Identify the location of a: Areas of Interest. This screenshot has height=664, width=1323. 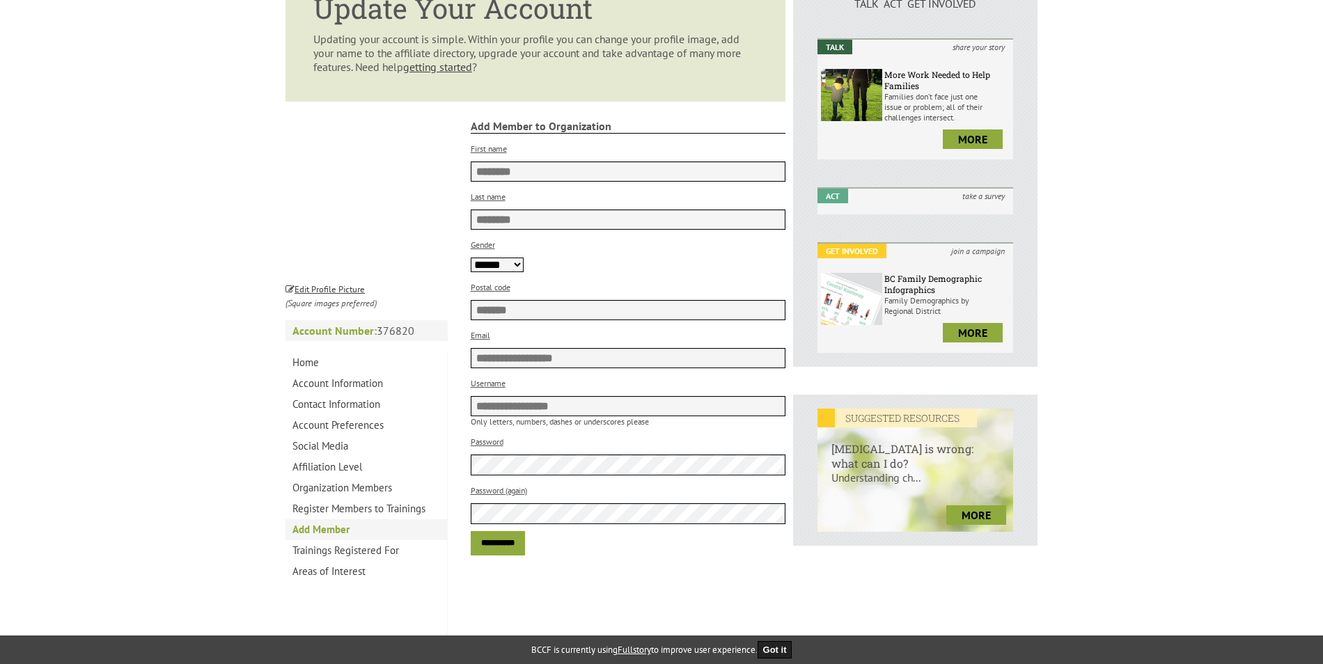
(366, 572).